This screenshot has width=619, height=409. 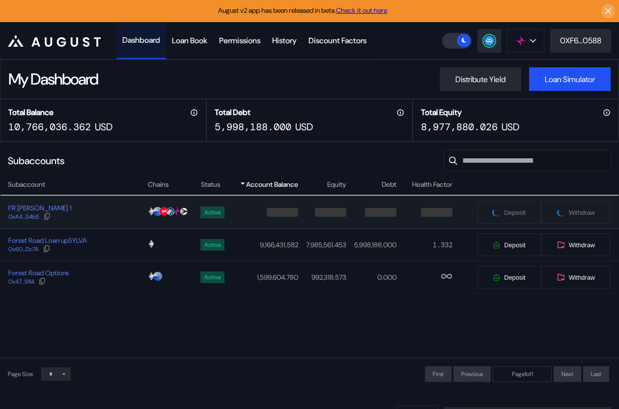 What do you see at coordinates (459, 127) in the screenshot?
I see `div: 8,977,880.026` at bounding box center [459, 127].